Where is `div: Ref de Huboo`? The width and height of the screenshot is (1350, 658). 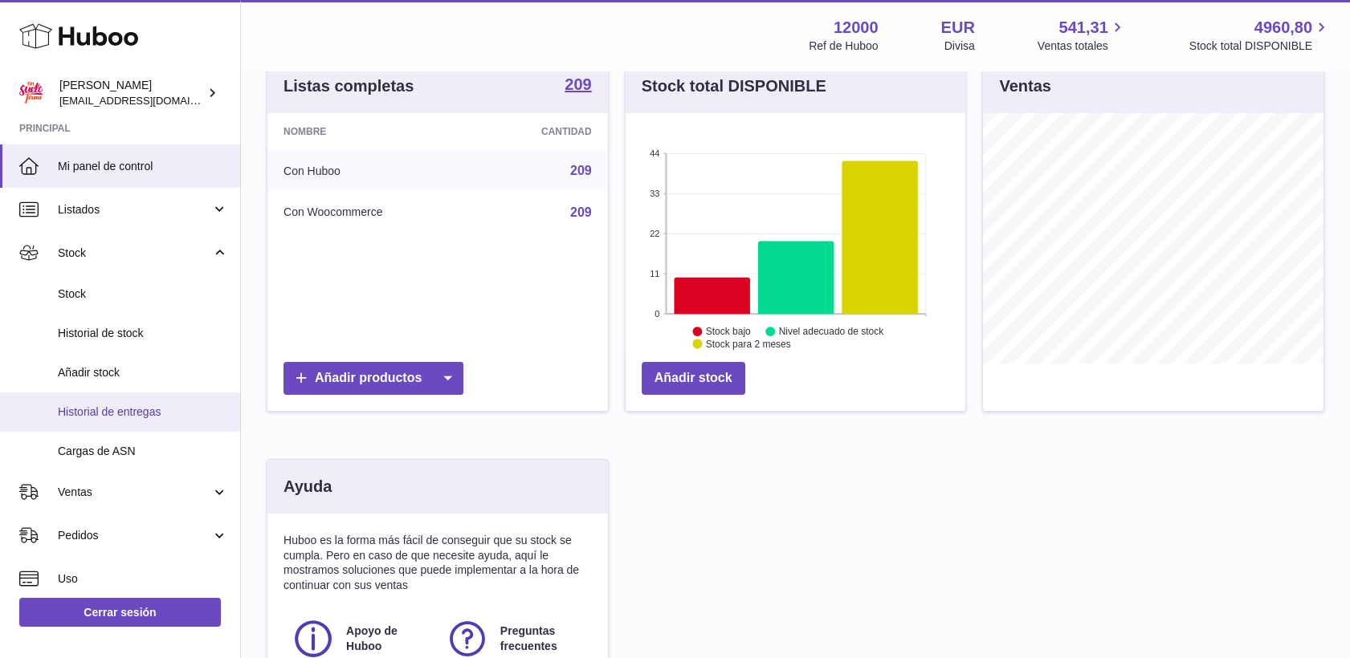
div: Ref de Huboo is located at coordinates (843, 46).